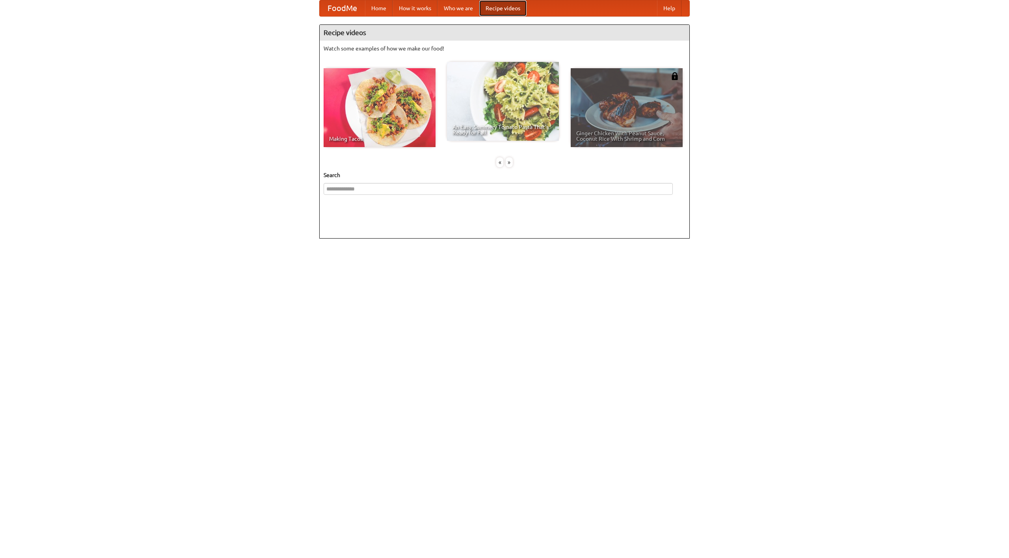 The height and width of the screenshot is (558, 1009). What do you see at coordinates (504, 33) in the screenshot?
I see `h4: Recipe videos` at bounding box center [504, 33].